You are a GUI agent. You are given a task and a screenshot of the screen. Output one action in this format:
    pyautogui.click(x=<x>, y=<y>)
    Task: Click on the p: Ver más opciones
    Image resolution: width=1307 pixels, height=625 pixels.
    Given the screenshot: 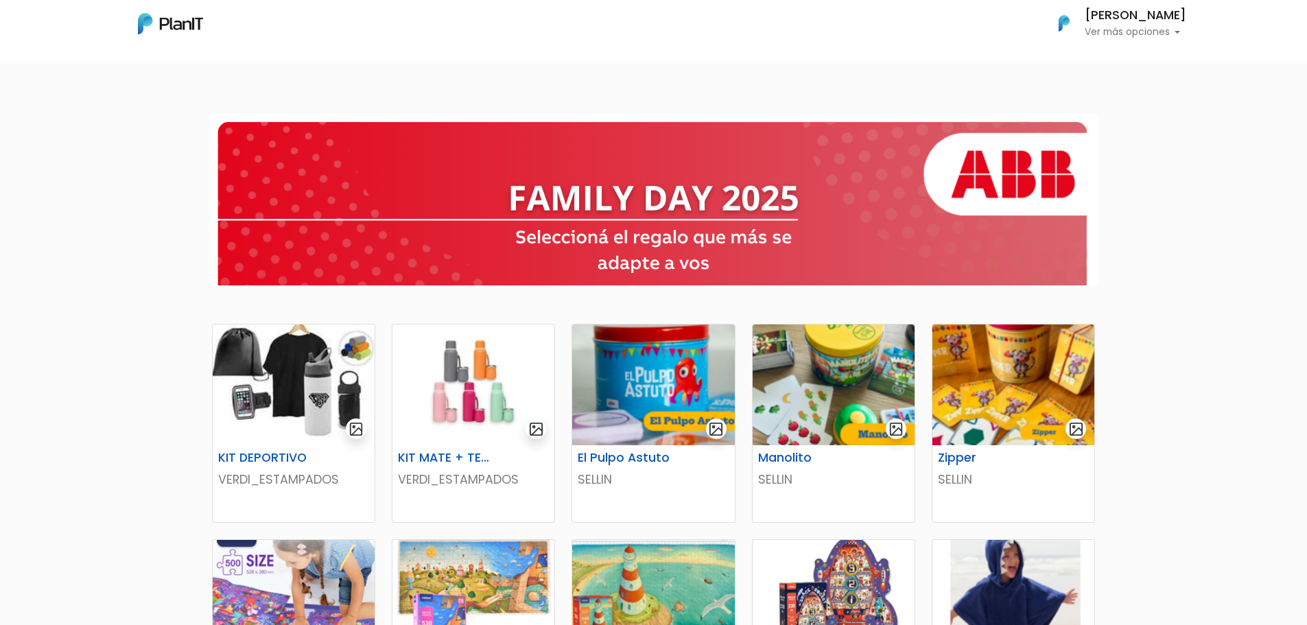 What is the action you would take?
    pyautogui.click(x=1136, y=32)
    